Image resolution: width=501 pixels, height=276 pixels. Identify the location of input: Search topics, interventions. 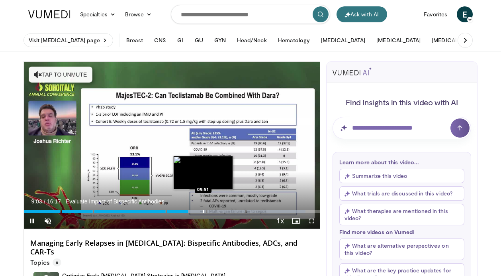
(250, 14).